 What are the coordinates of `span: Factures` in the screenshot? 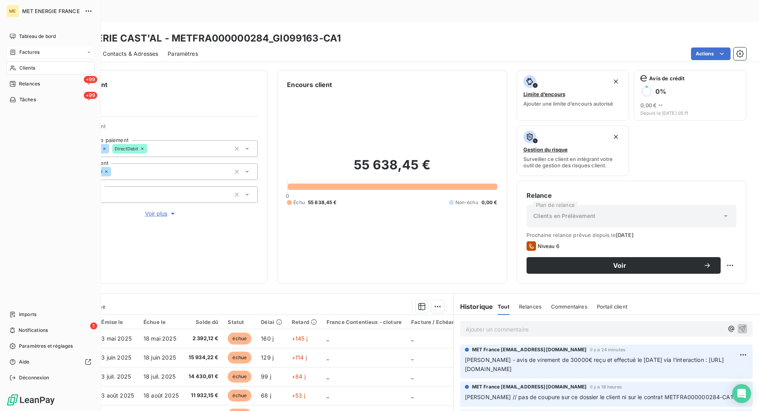 It's located at (29, 52).